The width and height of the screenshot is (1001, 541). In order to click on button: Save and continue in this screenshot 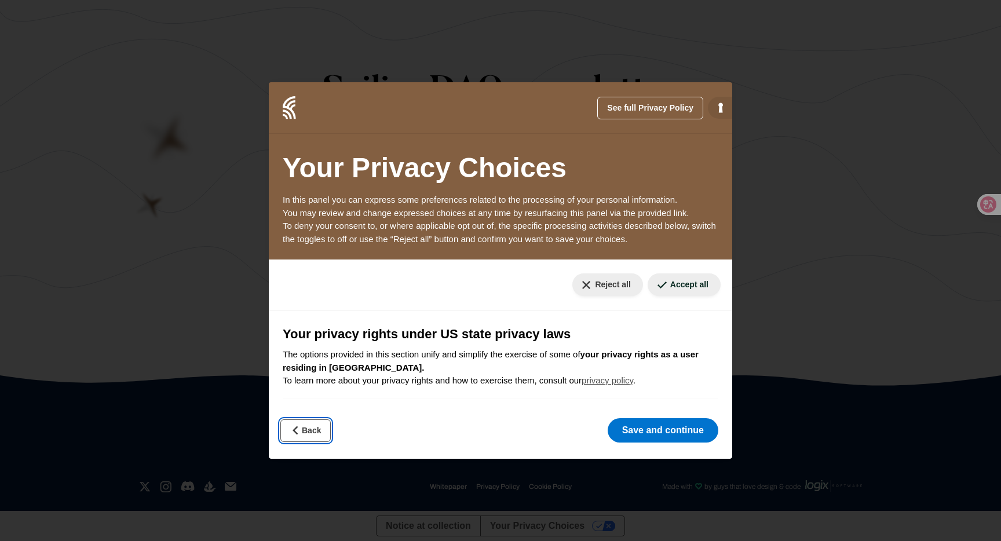, I will do `click(663, 431)`.